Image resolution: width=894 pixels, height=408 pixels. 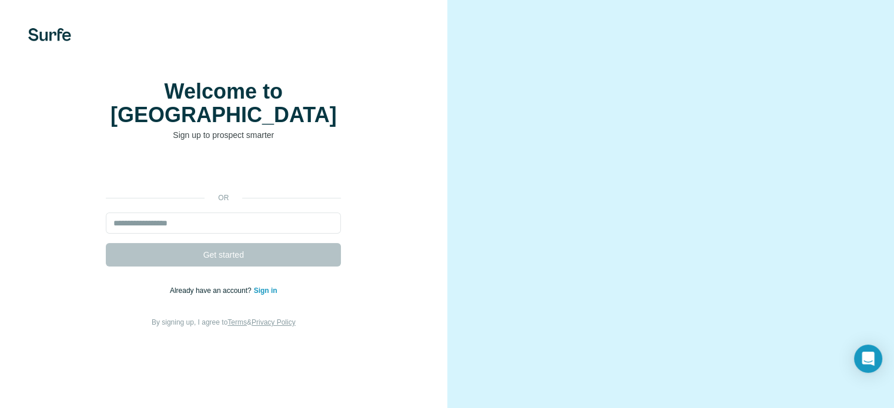 What do you see at coordinates (49, 35) in the screenshot?
I see `img: Surfe's logo` at bounding box center [49, 35].